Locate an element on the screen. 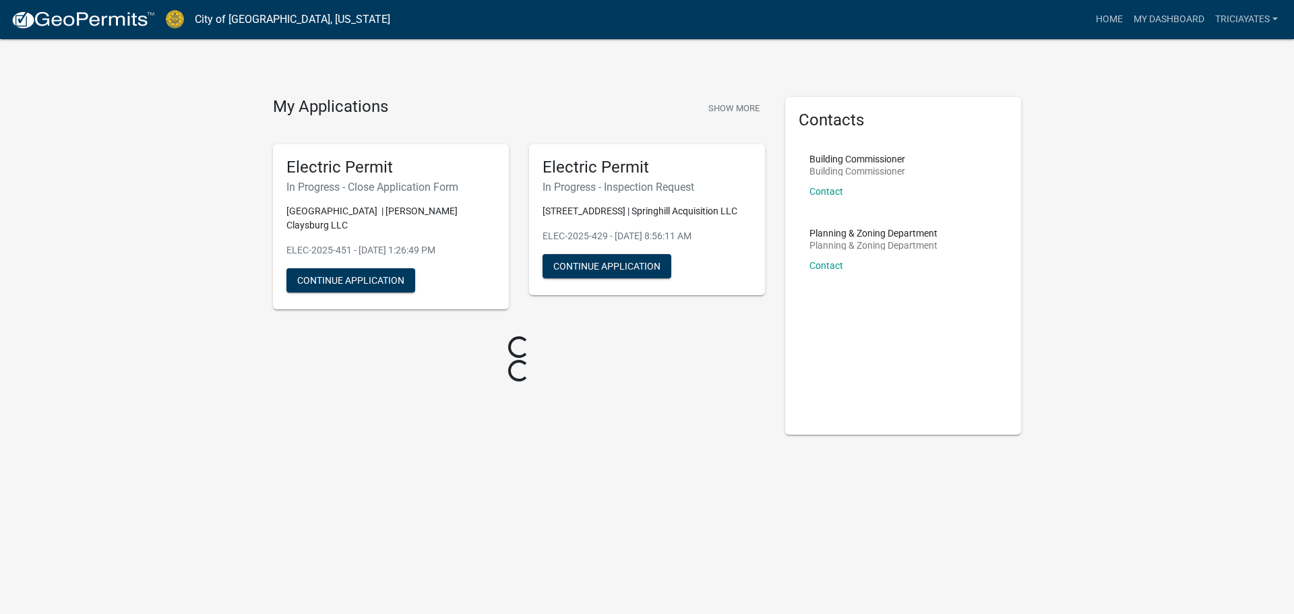  a: My Dashboard is located at coordinates (1169, 20).